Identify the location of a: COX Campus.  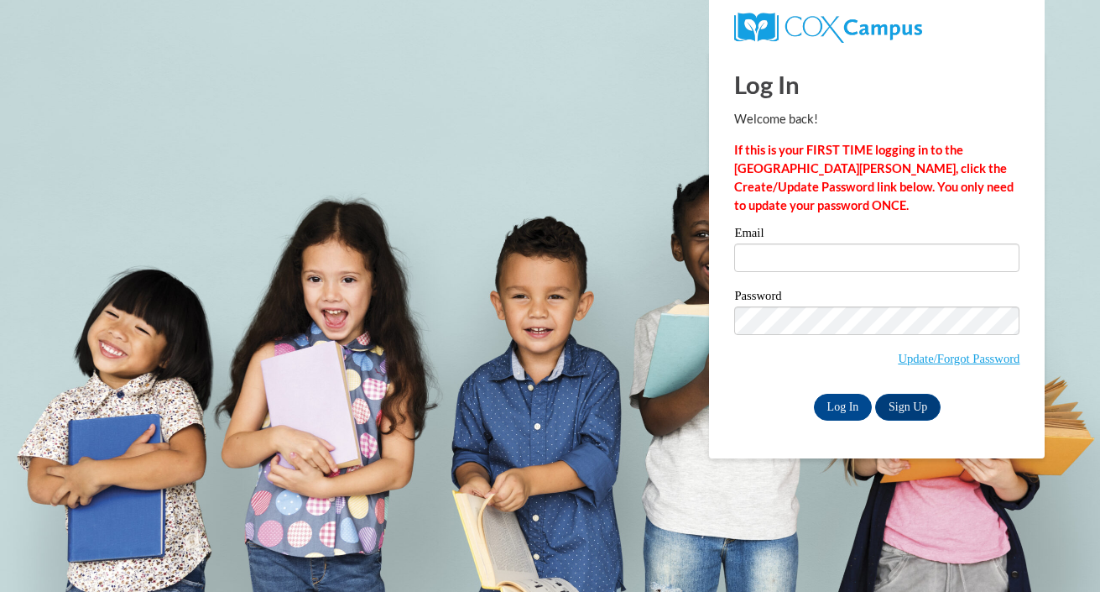
(828, 26).